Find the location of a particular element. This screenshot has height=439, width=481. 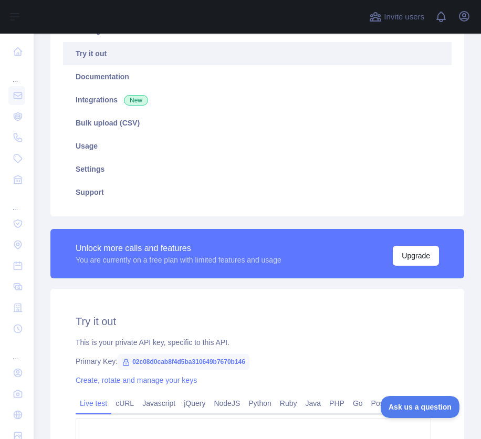

a: Create, rotate and manage your keys is located at coordinates (136, 380).